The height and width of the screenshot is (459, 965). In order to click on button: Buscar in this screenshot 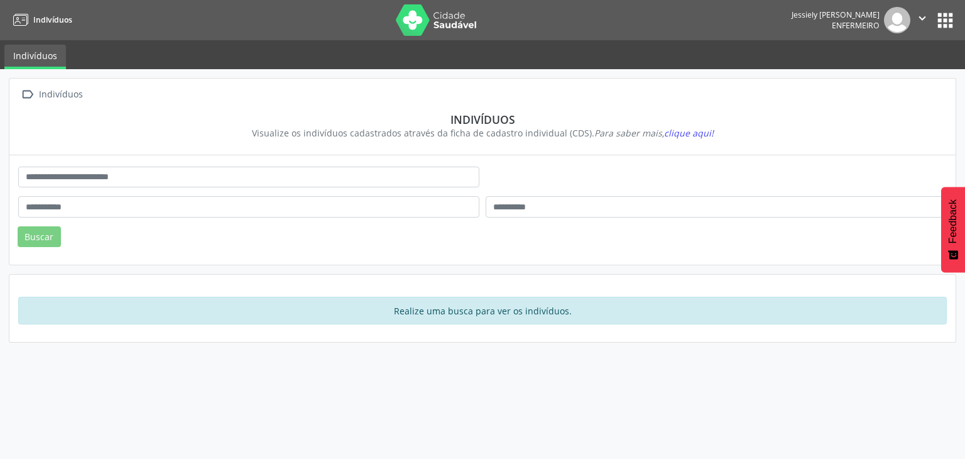, I will do `click(39, 237)`.